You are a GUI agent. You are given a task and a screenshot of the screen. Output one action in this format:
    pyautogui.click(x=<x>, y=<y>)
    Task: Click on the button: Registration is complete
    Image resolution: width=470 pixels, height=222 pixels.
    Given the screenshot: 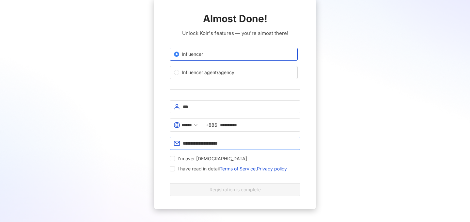 What is the action you would take?
    pyautogui.click(x=235, y=190)
    